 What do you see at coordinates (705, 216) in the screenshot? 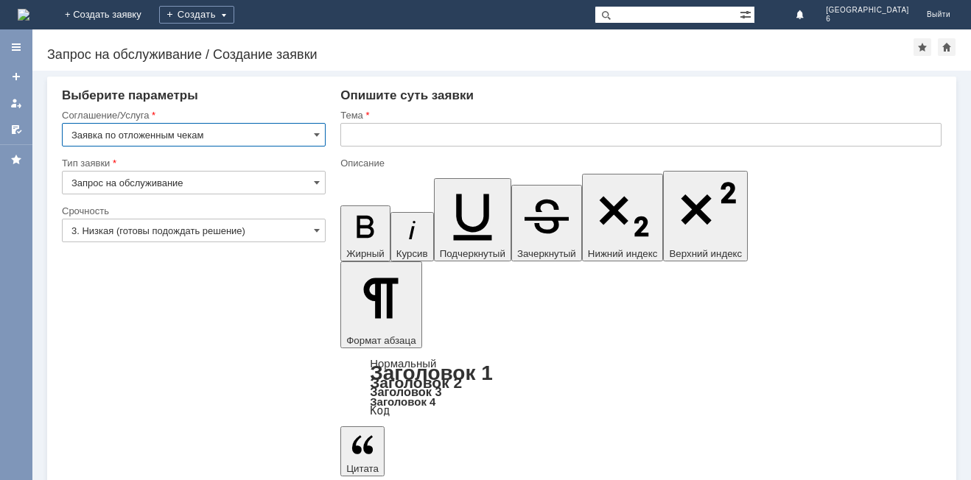
I see `button: Верхний индекс` at bounding box center [705, 216].